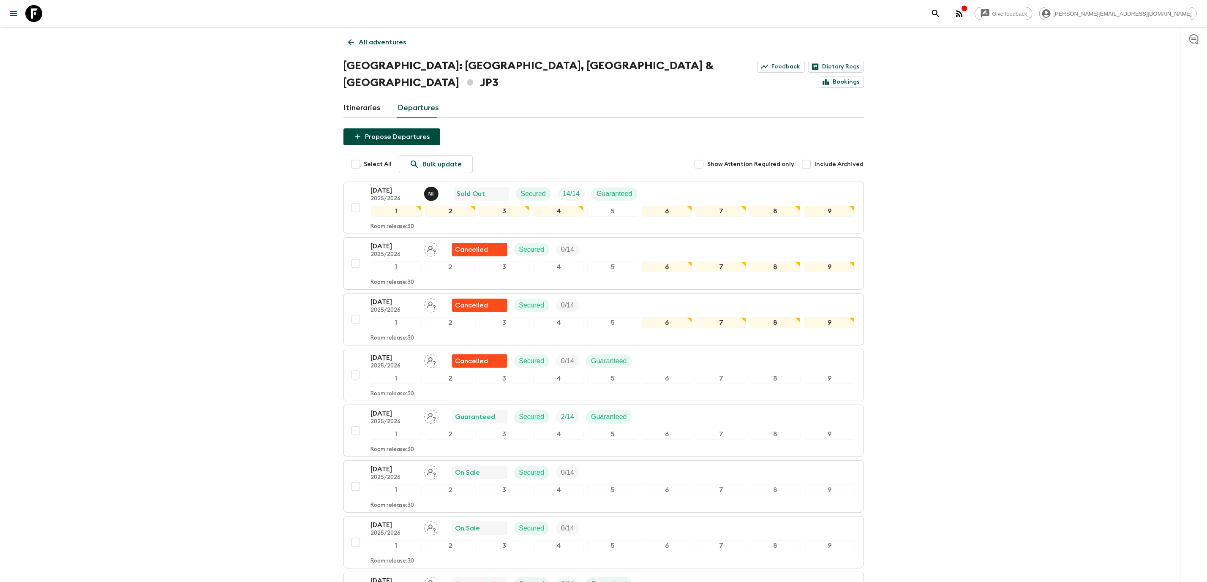 The height and width of the screenshot is (582, 1207). Describe the element at coordinates (936, 14) in the screenshot. I see `button: search adventures` at that location.